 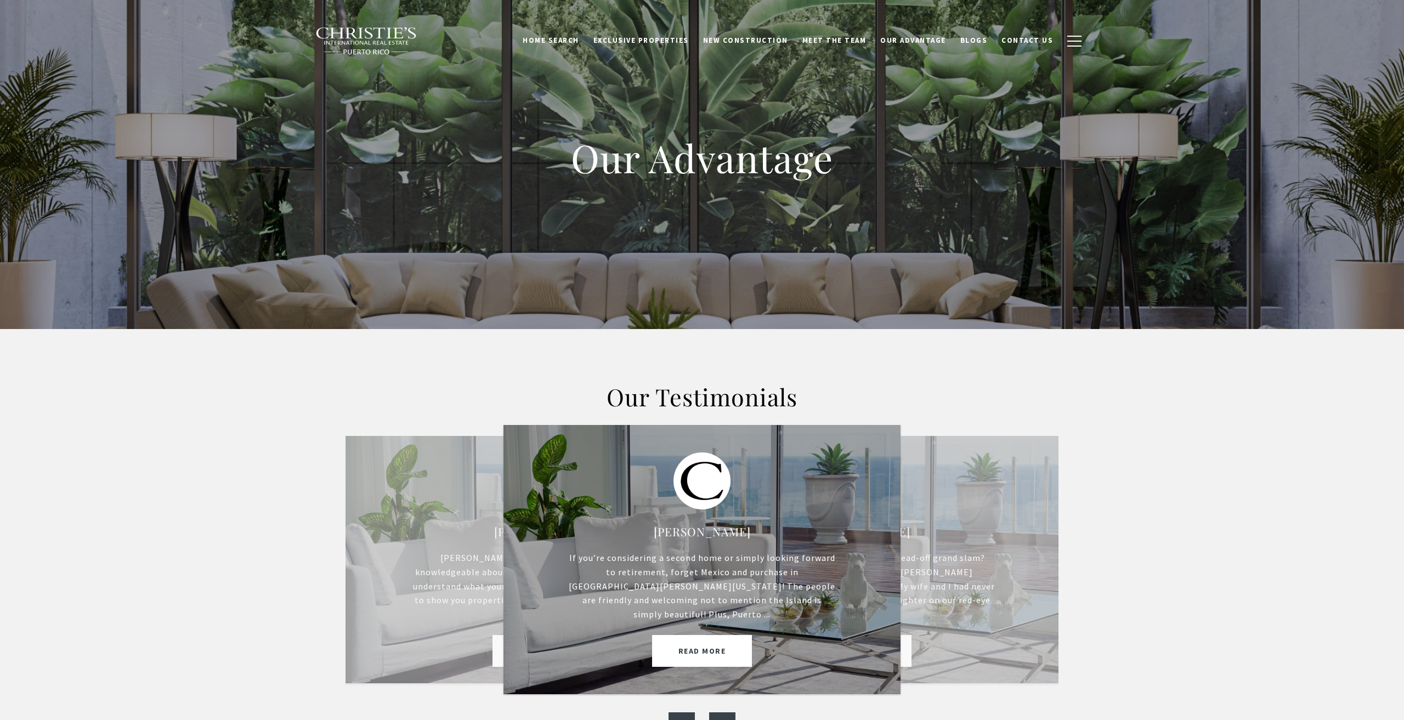 I want to click on span: Exclusive Properties, so click(x=641, y=40).